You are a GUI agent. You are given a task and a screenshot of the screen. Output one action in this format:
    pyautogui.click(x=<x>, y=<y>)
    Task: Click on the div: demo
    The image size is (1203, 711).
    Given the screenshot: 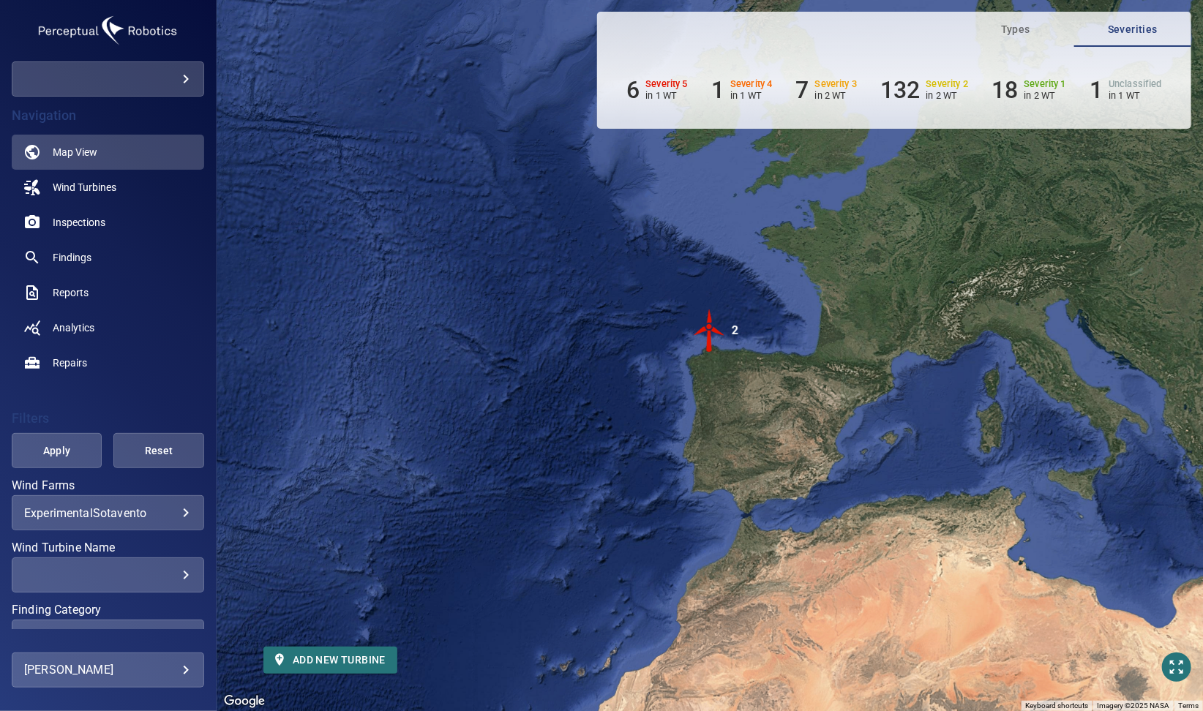 What is the action you would take?
    pyautogui.click(x=108, y=79)
    